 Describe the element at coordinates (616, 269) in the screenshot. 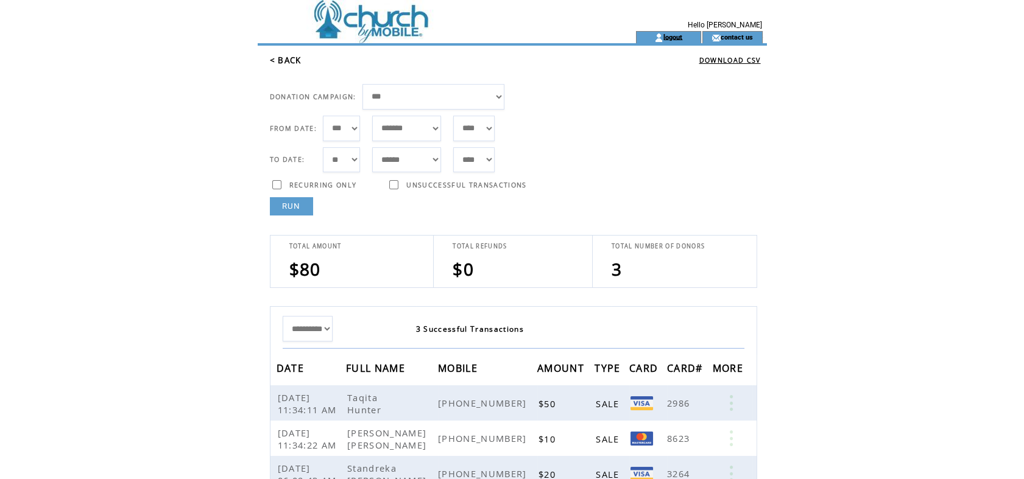

I see `span: 3` at that location.